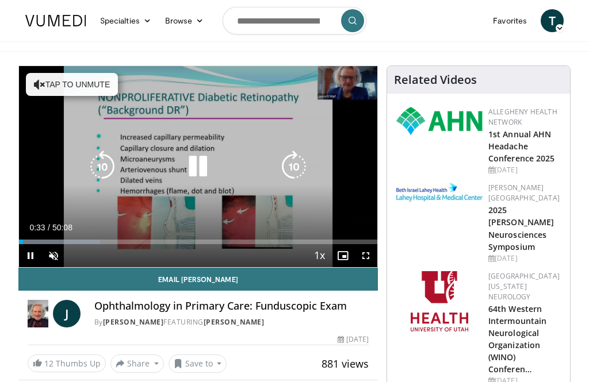 The width and height of the screenshot is (589, 382). I want to click on input: Search topics, interventions, so click(294, 21).